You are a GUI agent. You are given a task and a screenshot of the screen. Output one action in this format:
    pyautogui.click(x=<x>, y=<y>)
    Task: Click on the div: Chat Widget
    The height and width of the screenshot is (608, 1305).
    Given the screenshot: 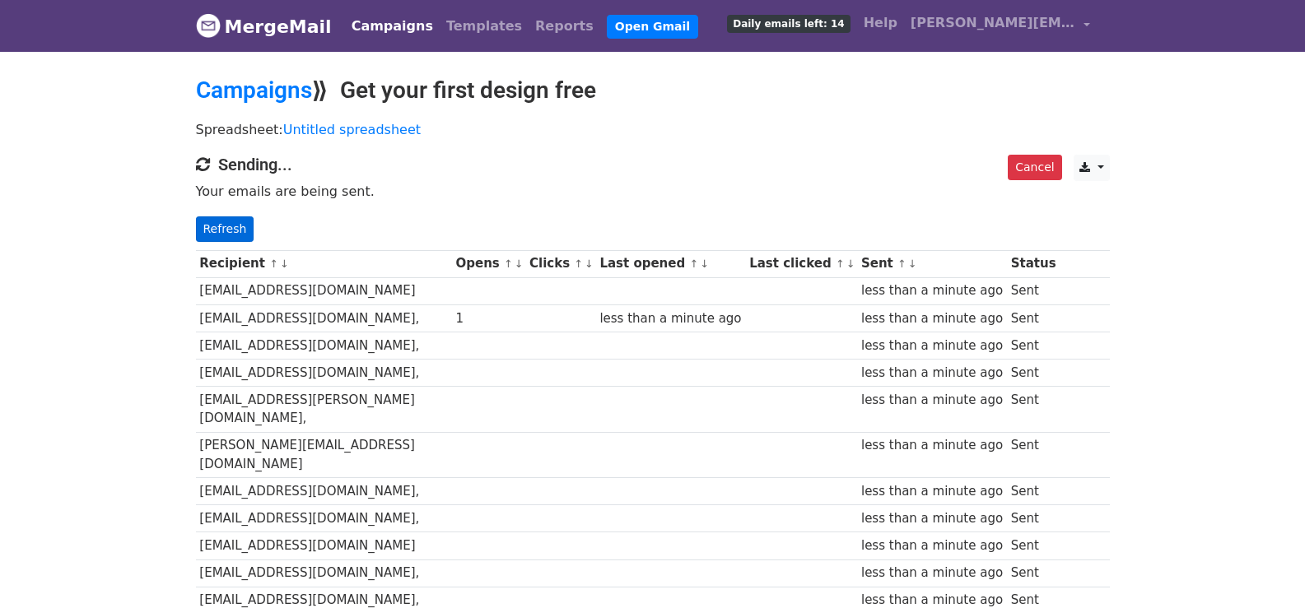 What is the action you would take?
    pyautogui.click(x=1264, y=569)
    